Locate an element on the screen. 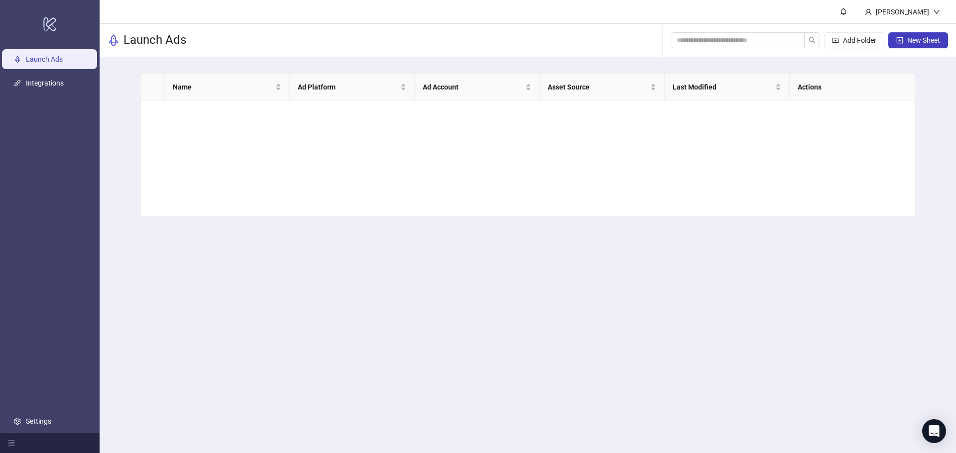 The height and width of the screenshot is (453, 956). span: down is located at coordinates (936, 12).